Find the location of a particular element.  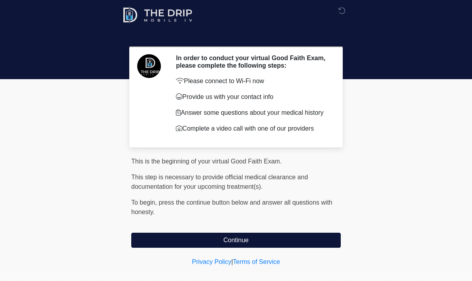

p: Please connect to Wi-Fi now is located at coordinates (252, 81).